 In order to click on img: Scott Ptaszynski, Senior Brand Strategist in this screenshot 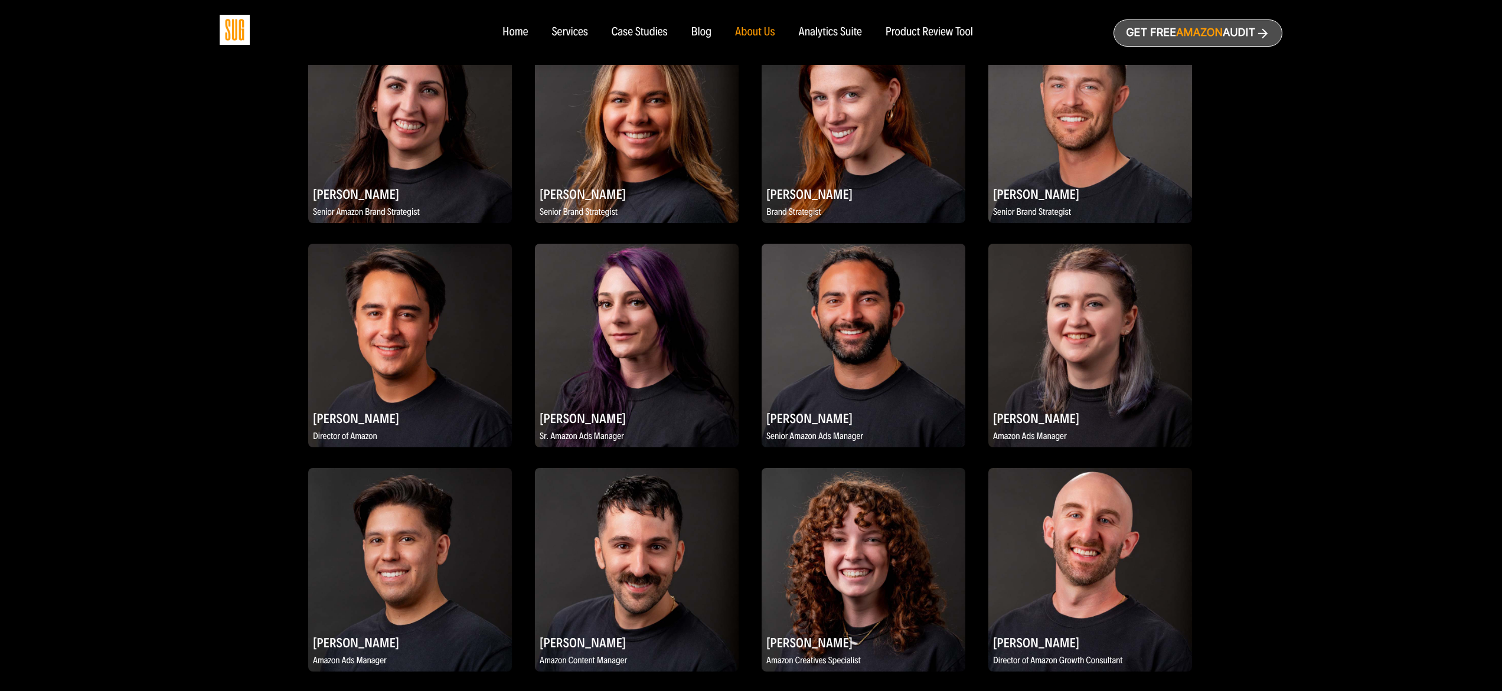, I will do `click(1090, 121)`.